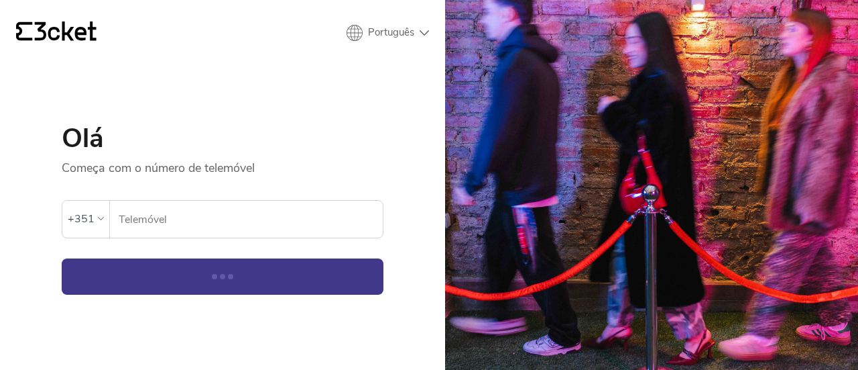  What do you see at coordinates (223, 138) in the screenshot?
I see `h1: Olá` at bounding box center [223, 138].